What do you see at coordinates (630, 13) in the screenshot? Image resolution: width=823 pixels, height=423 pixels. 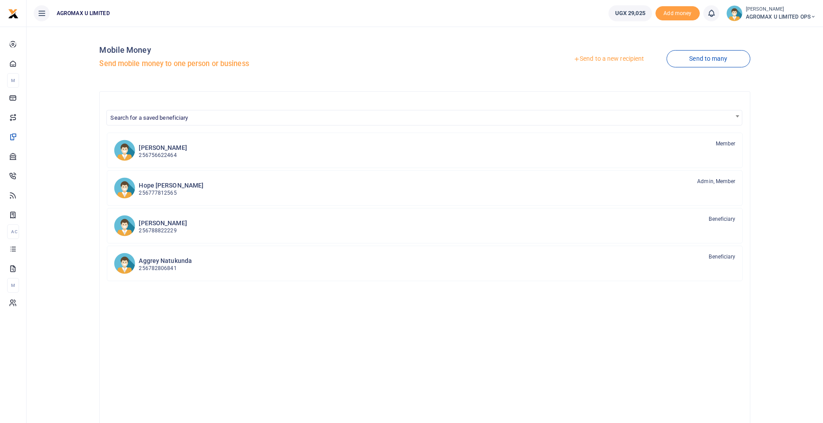 I see `li: Wallet ballance` at bounding box center [630, 13].